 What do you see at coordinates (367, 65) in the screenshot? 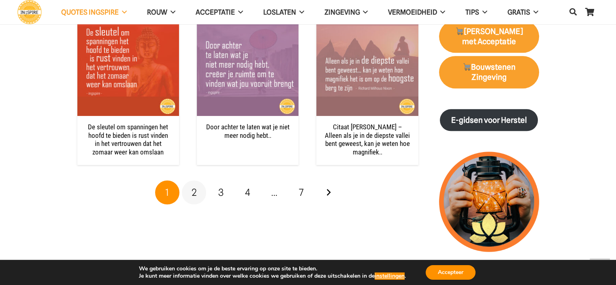
I see `img: Alleen als je in de diepste vallei bent geweest - spreuken op ingspire over veerkracht` at bounding box center [367, 65].